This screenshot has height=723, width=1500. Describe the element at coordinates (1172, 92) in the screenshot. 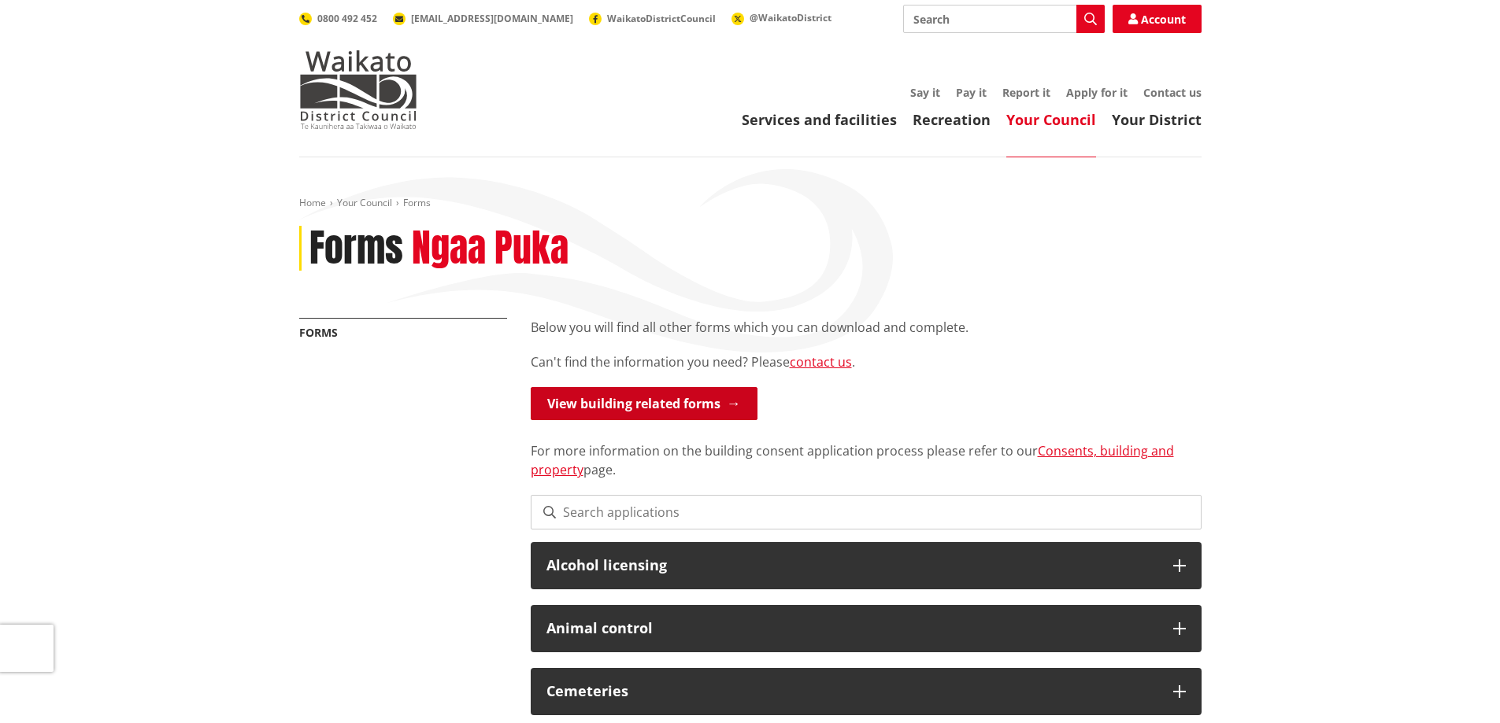

I see `a: Contact us` at that location.